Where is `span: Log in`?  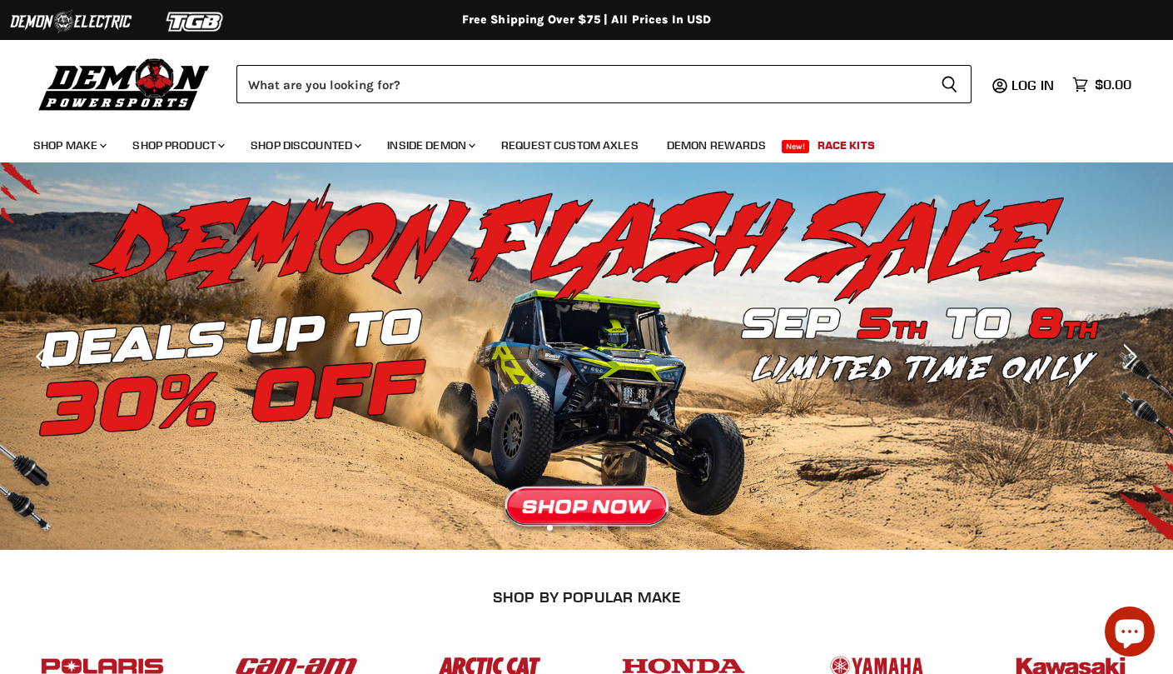
span: Log in is located at coordinates (1033, 85).